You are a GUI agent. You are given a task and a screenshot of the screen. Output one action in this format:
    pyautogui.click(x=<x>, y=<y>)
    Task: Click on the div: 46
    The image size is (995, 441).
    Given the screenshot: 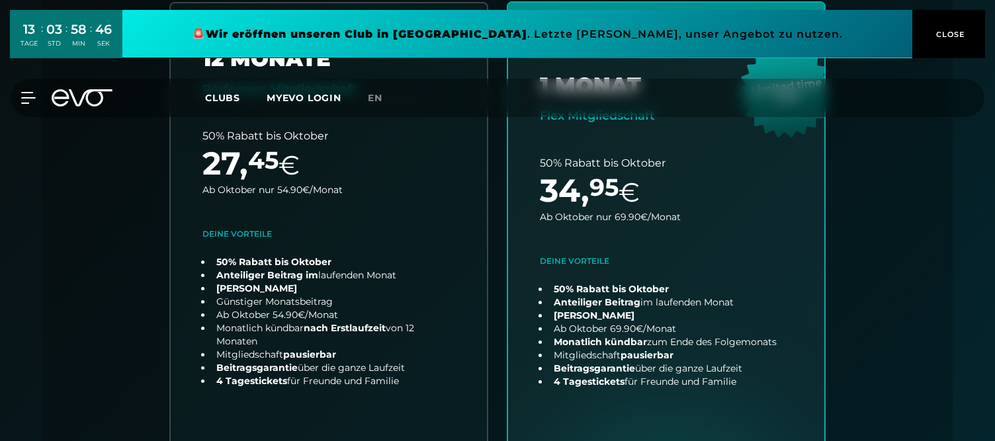 What is the action you would take?
    pyautogui.click(x=103, y=29)
    